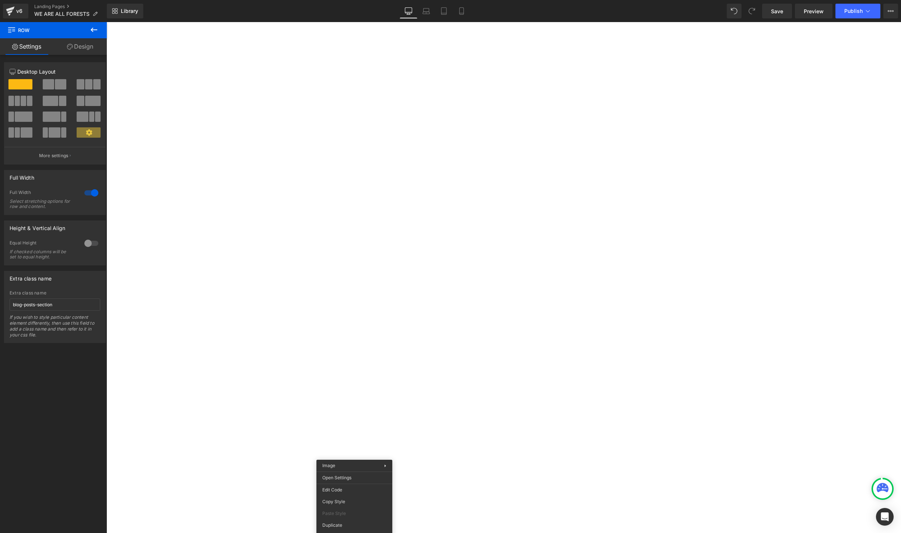  What do you see at coordinates (129, 11) in the screenshot?
I see `span: Library` at bounding box center [129, 11].